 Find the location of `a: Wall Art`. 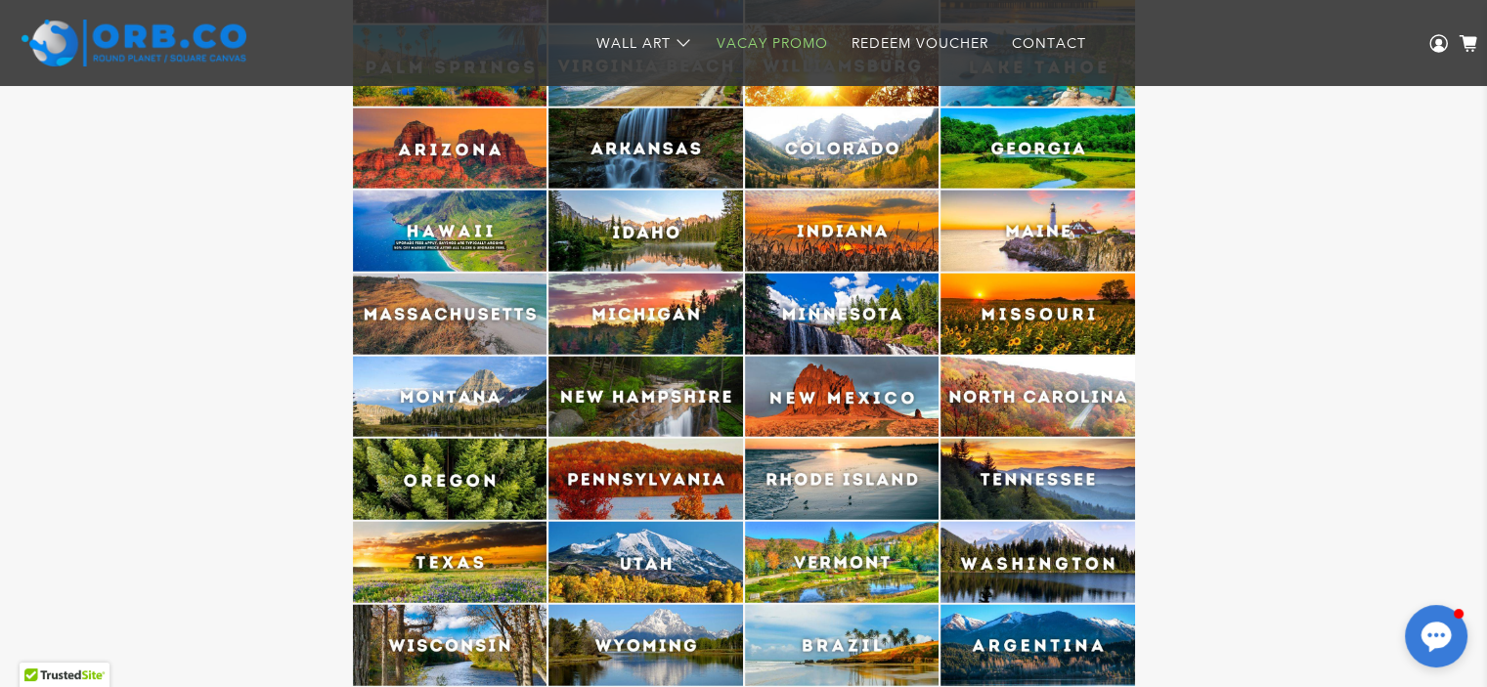

a: Wall Art is located at coordinates (644, 43).